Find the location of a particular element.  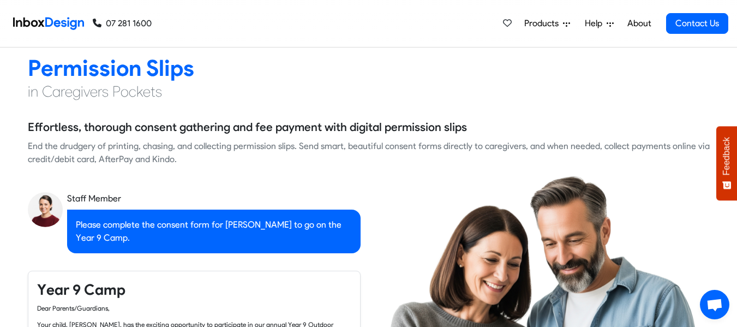

h4: in Caregivers Pockets is located at coordinates (369, 92).